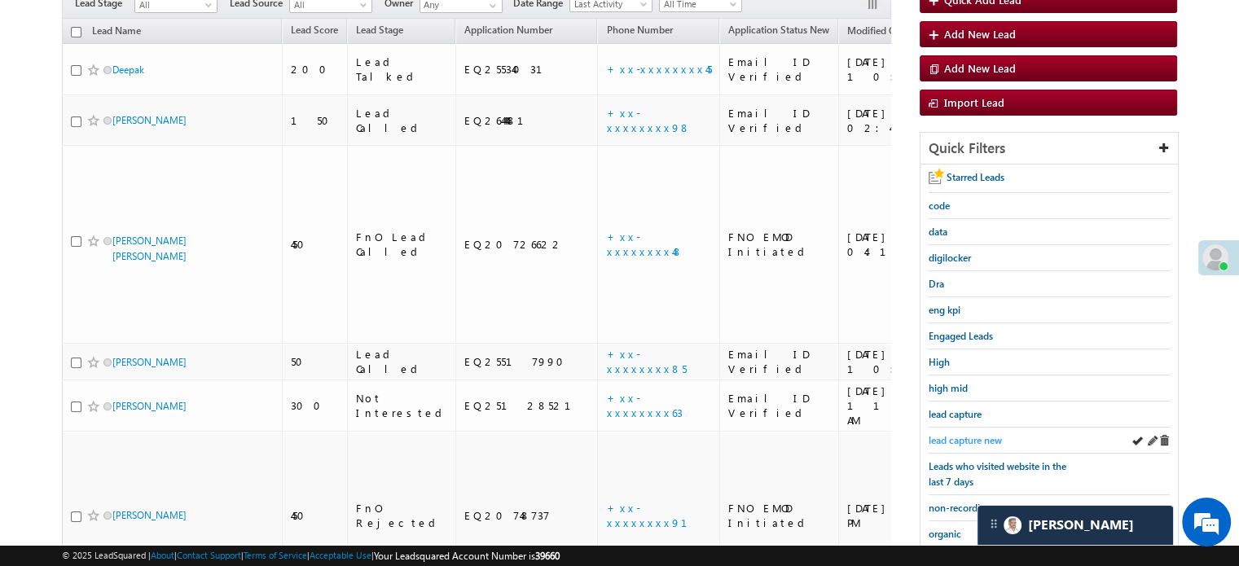  I want to click on a: Lead Score, so click(315, 32).